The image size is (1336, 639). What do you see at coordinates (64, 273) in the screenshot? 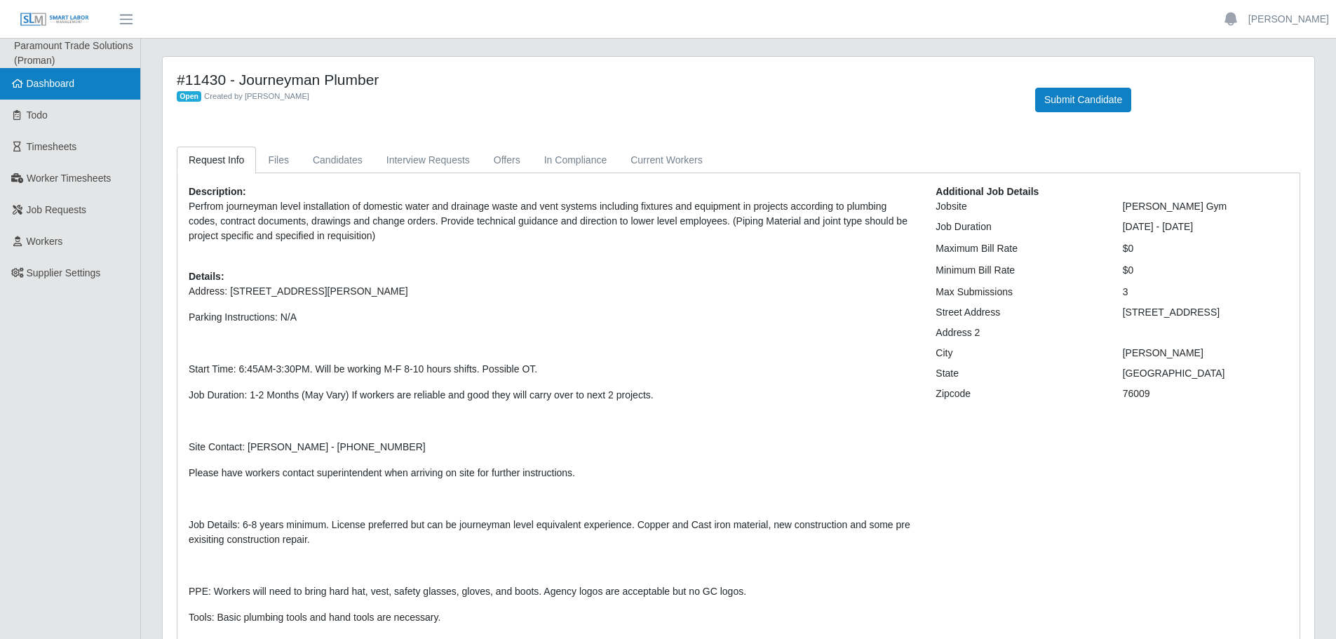
I see `span: Supplier Settings` at bounding box center [64, 273].